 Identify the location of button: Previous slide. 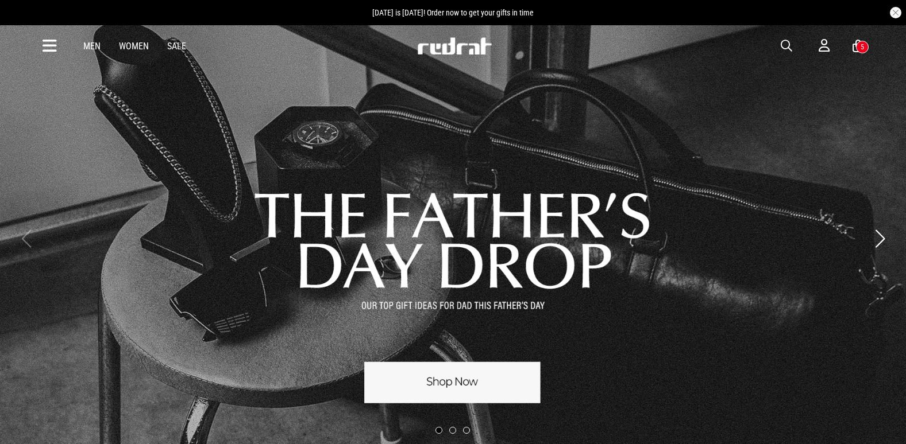
(26, 239).